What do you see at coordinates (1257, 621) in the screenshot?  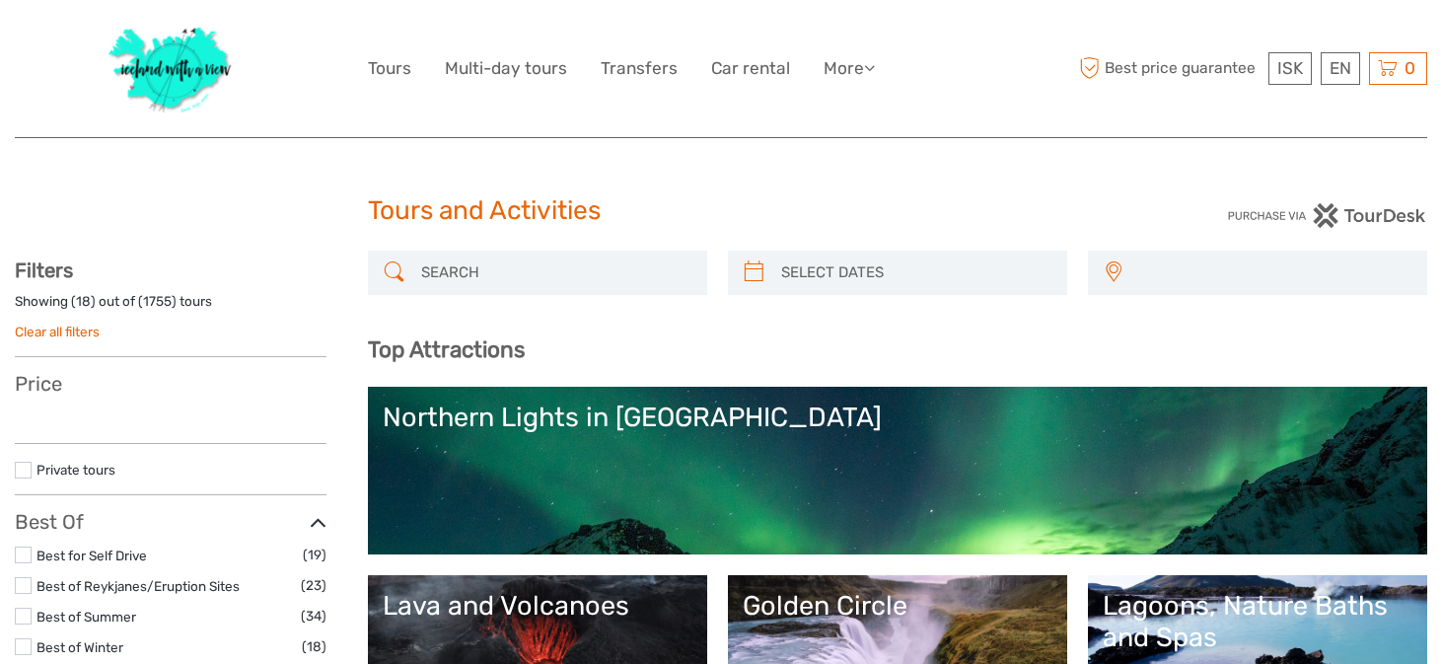 I see `div: Lagoons, Nature Baths and Spas` at bounding box center [1257, 621].